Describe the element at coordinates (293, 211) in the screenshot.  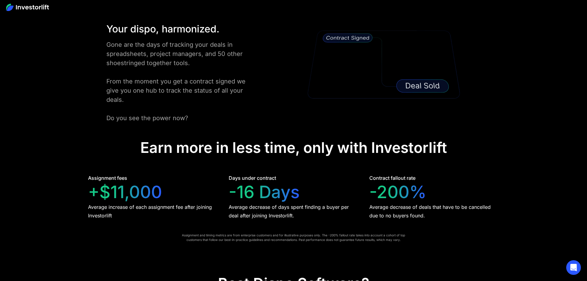
I see `div: Average decrease of days spent finding a buyer per deal after joining Investorlift.` at that location.